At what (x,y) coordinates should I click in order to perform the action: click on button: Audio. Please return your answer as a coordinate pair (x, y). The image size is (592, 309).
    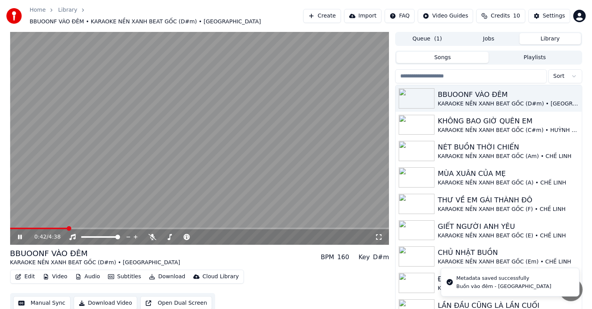
    Looking at the image, I should click on (88, 277).